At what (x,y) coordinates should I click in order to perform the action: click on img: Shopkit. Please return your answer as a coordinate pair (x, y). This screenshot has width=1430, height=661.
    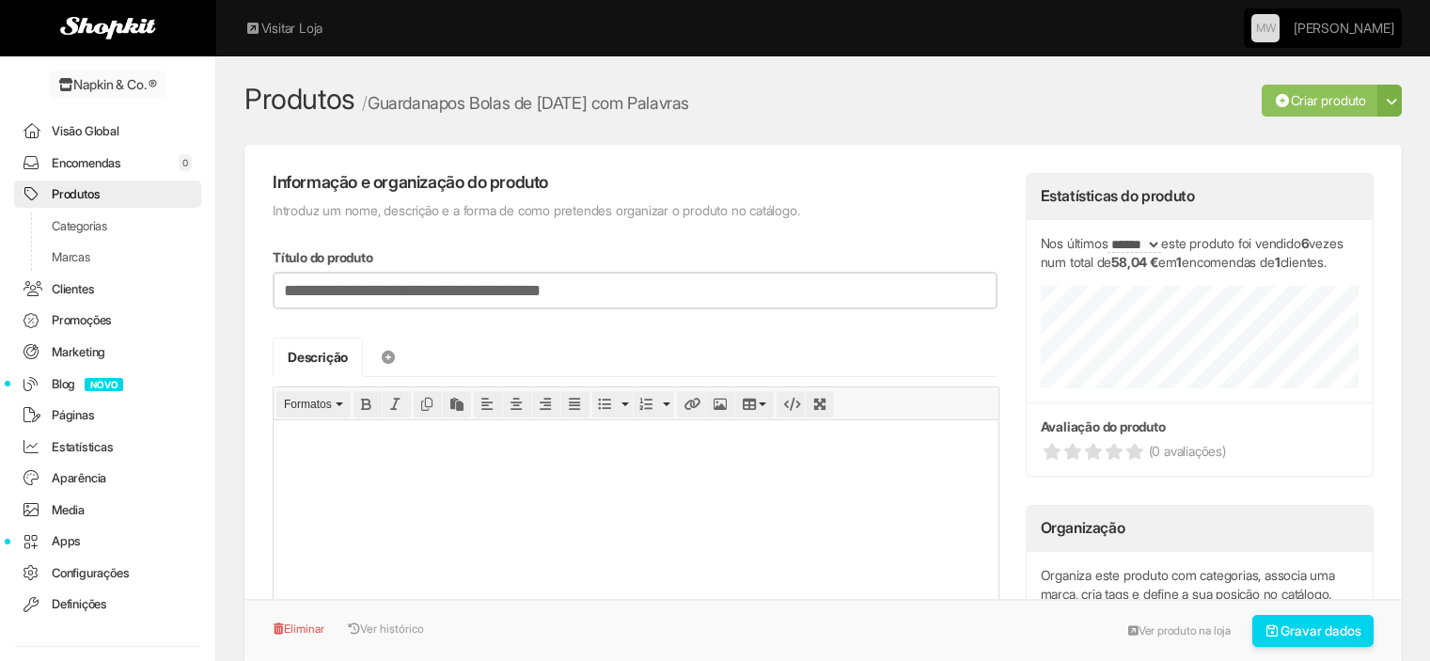
    Looking at the image, I should click on (108, 28).